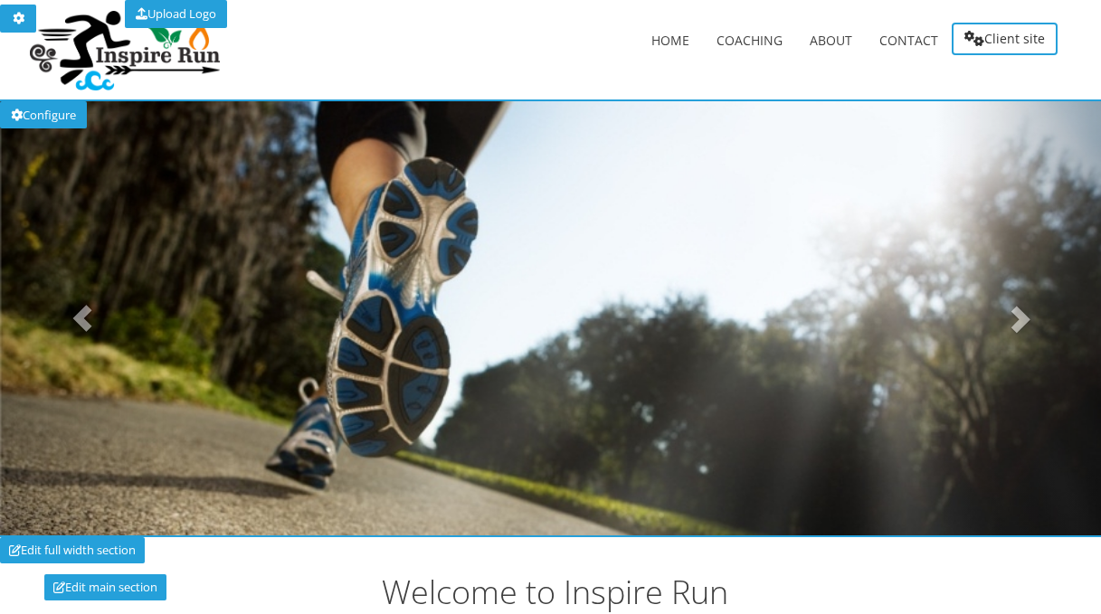 The image size is (1101, 614). Describe the element at coordinates (125, 51) in the screenshot. I see `img: Inspire Run Logo` at that location.